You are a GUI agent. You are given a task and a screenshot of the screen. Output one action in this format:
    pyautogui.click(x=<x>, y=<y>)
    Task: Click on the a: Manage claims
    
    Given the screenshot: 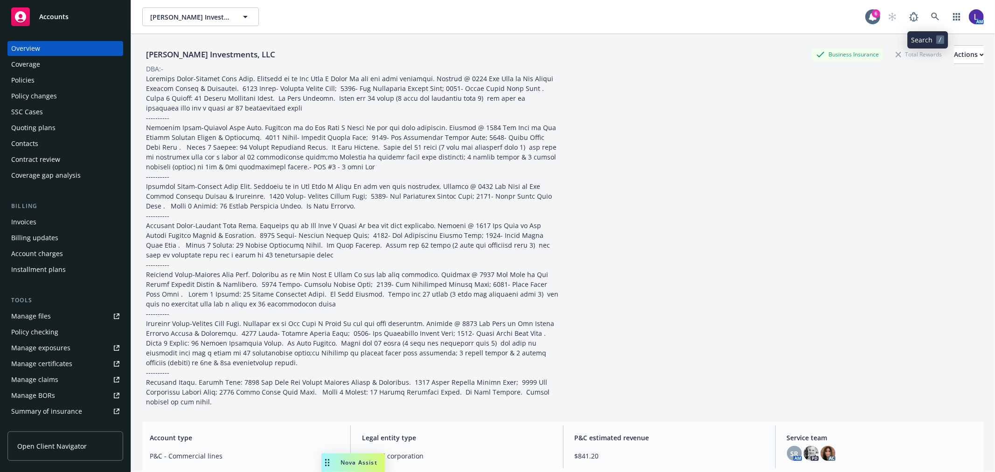 What is the action you would take?
    pyautogui.click(x=65, y=380)
    